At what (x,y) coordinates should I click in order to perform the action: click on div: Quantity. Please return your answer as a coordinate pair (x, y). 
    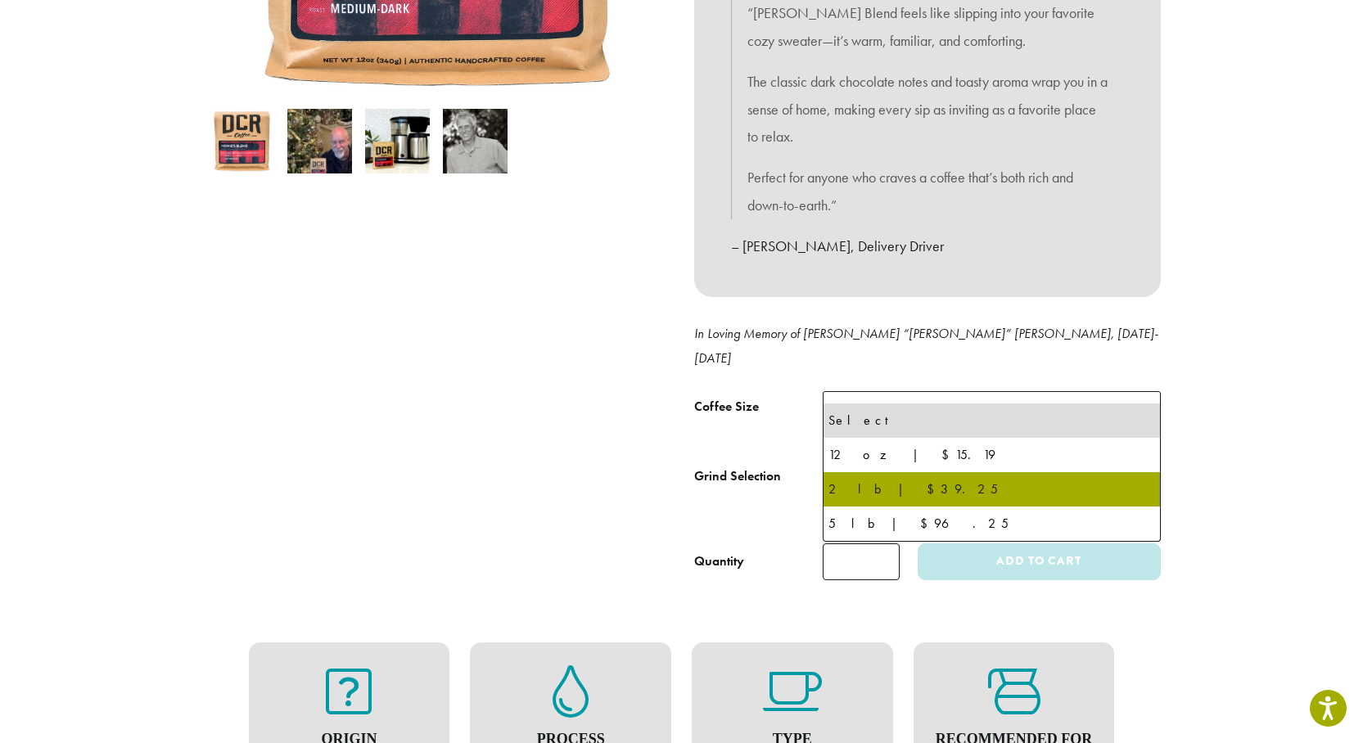
    Looking at the image, I should click on (719, 562).